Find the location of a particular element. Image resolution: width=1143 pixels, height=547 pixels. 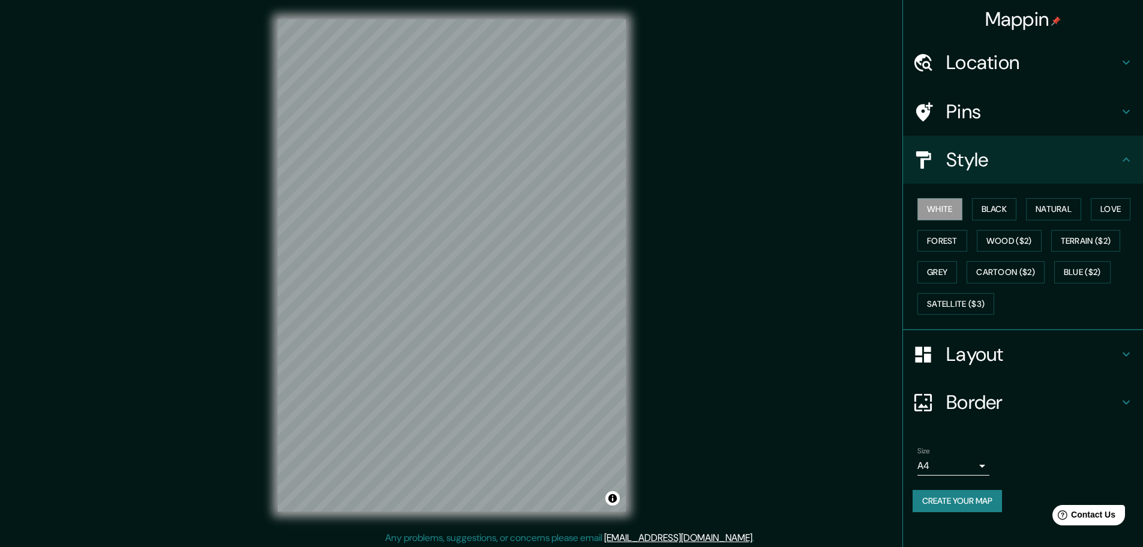

button: Satellite ($3) is located at coordinates (956, 304).